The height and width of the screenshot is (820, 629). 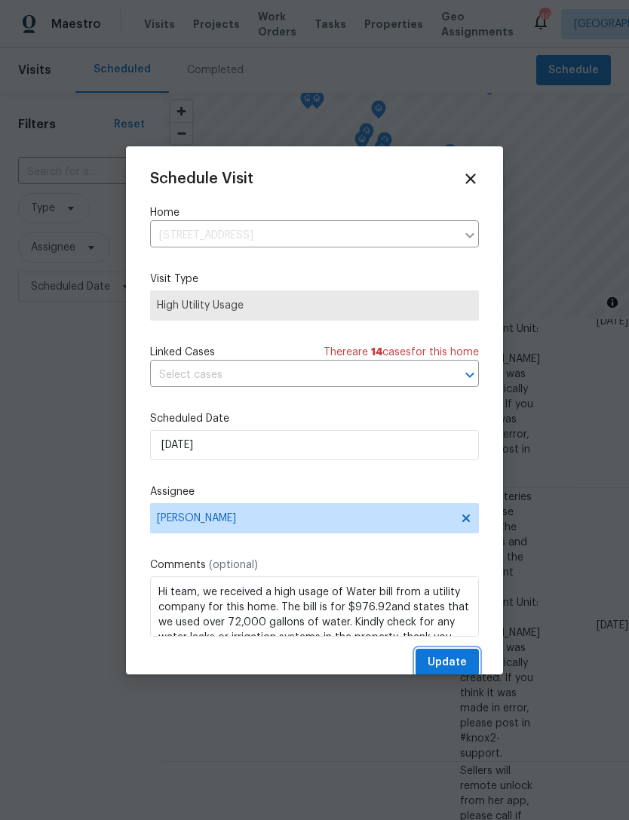 What do you see at coordinates (315, 306) in the screenshot?
I see `span: High Utility Usage` at bounding box center [315, 306].